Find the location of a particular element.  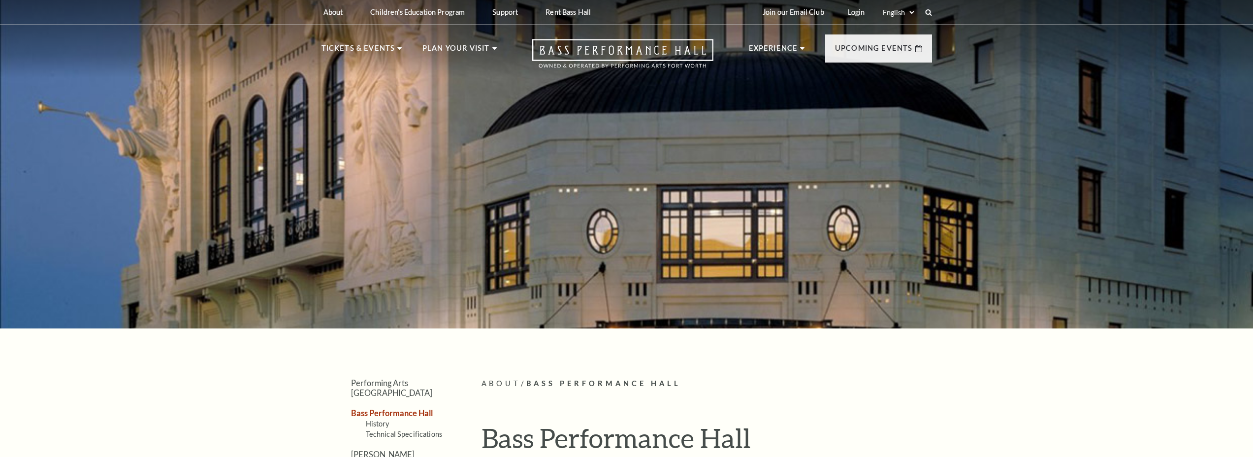

a: History is located at coordinates (378, 423).